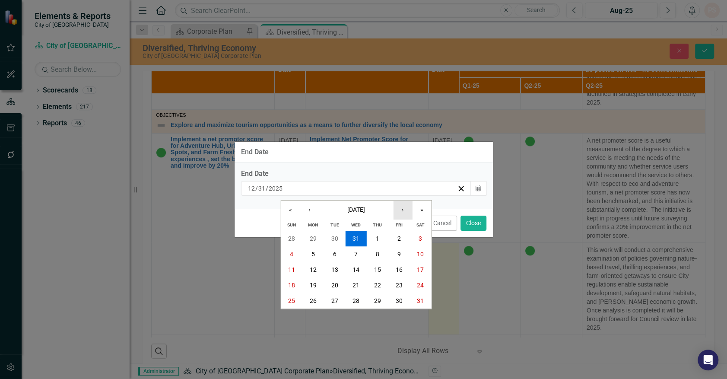  I want to click on abbr: January 5, 2026, so click(313, 254).